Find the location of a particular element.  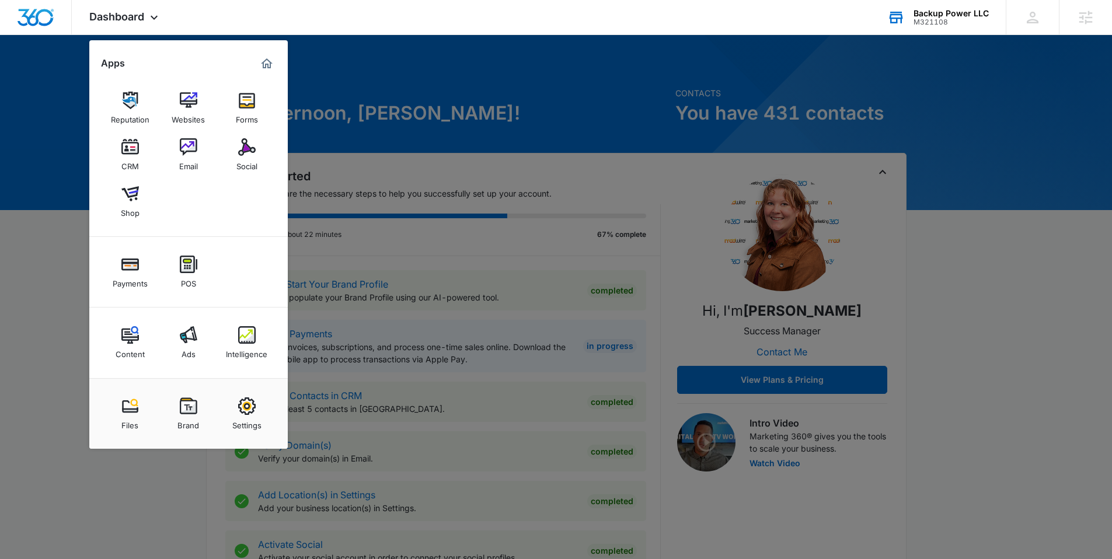

div: Settings is located at coordinates (247, 422).